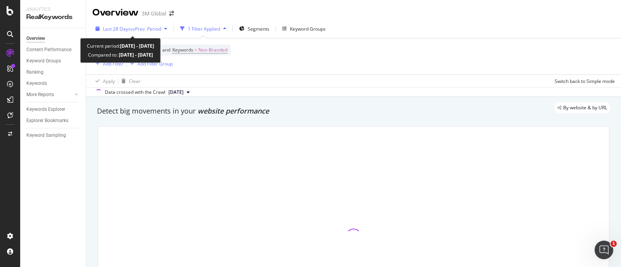 Image resolution: width=621 pixels, height=267 pixels. What do you see at coordinates (53, 17) in the screenshot?
I see `div: RealKeywords` at bounding box center [53, 17].